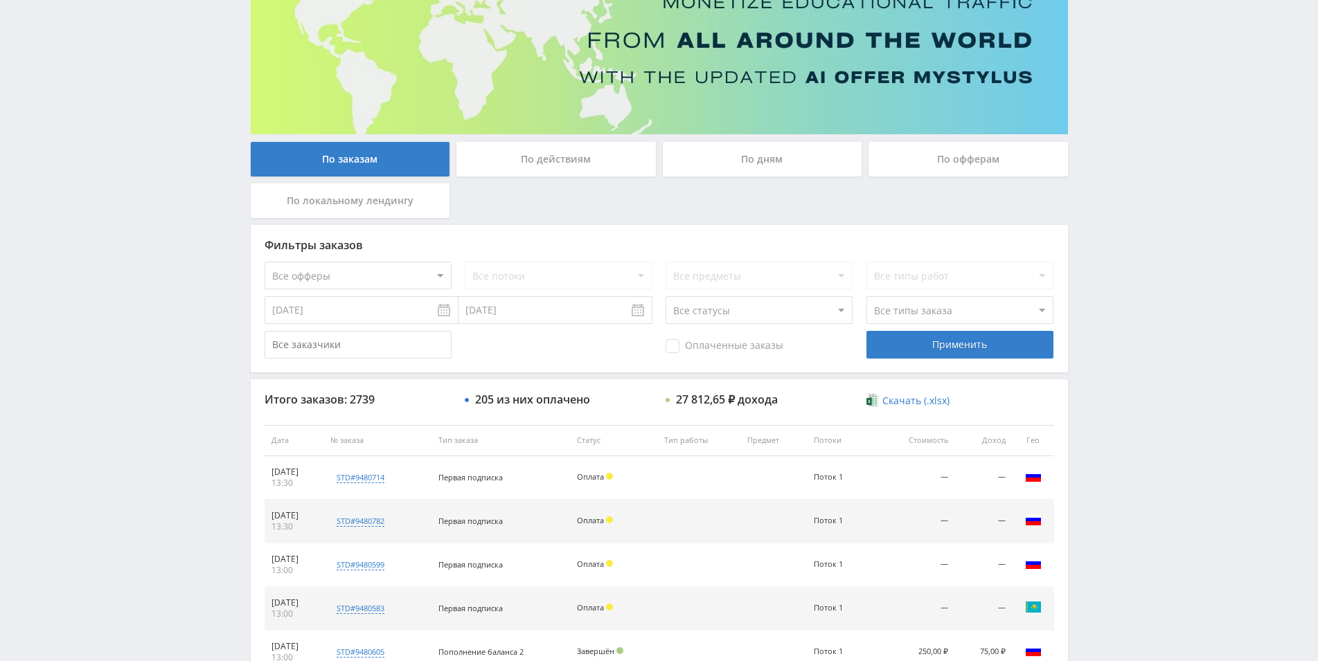 This screenshot has width=1318, height=661. What do you see at coordinates (377, 440) in the screenshot?
I see `th: № заказа` at bounding box center [377, 440].